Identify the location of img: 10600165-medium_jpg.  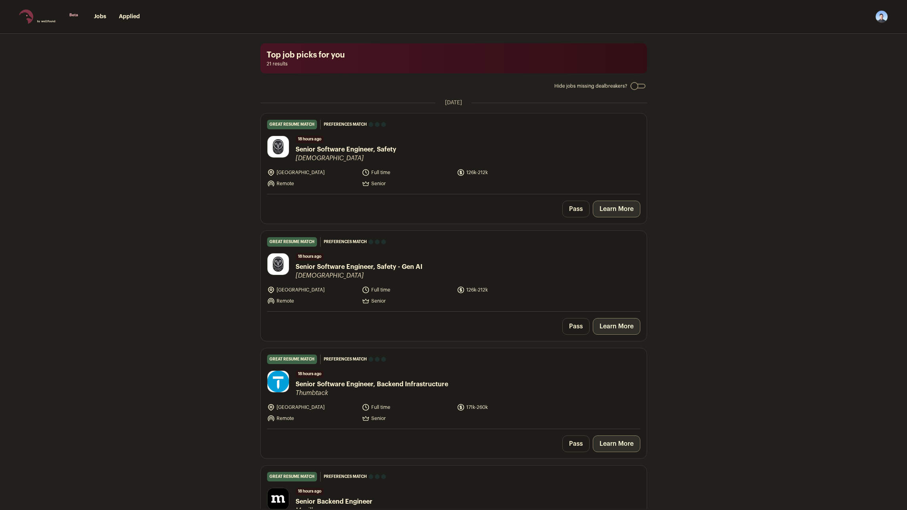
(882, 17).